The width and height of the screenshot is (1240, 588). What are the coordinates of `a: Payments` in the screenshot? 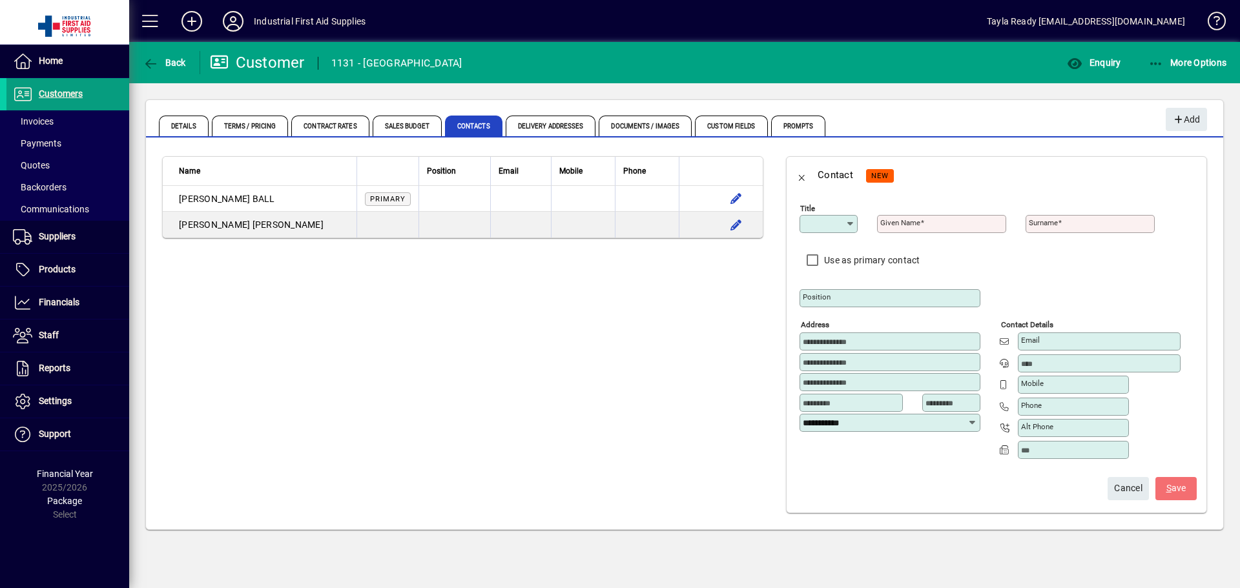 It's located at (68, 143).